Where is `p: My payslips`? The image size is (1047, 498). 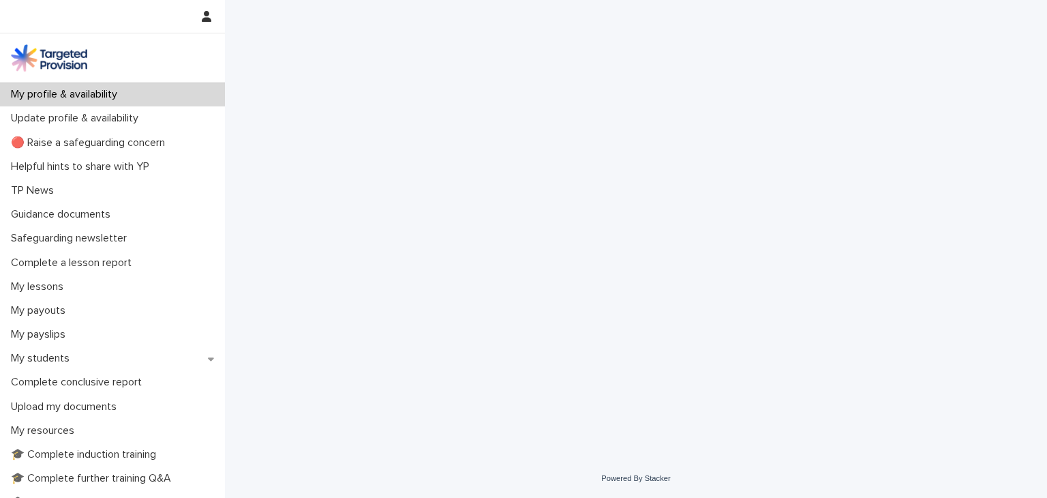 p: My payslips is located at coordinates (41, 334).